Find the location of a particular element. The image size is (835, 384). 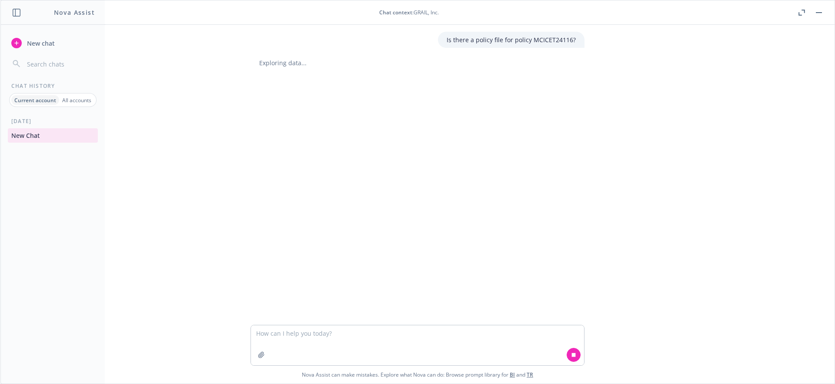

span: New chat is located at coordinates (40, 43).